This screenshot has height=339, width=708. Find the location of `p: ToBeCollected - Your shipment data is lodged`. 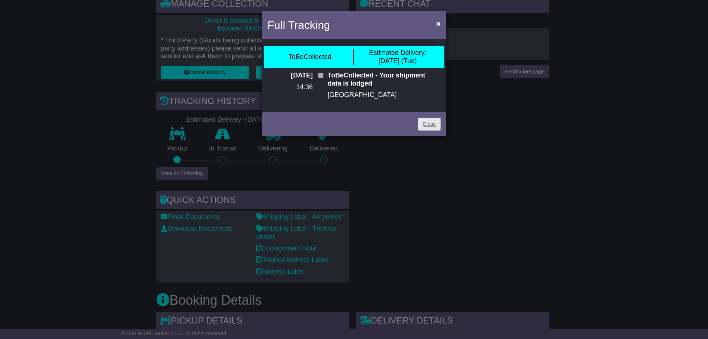

p: ToBeCollected - Your shipment data is lodged is located at coordinates (384, 79).